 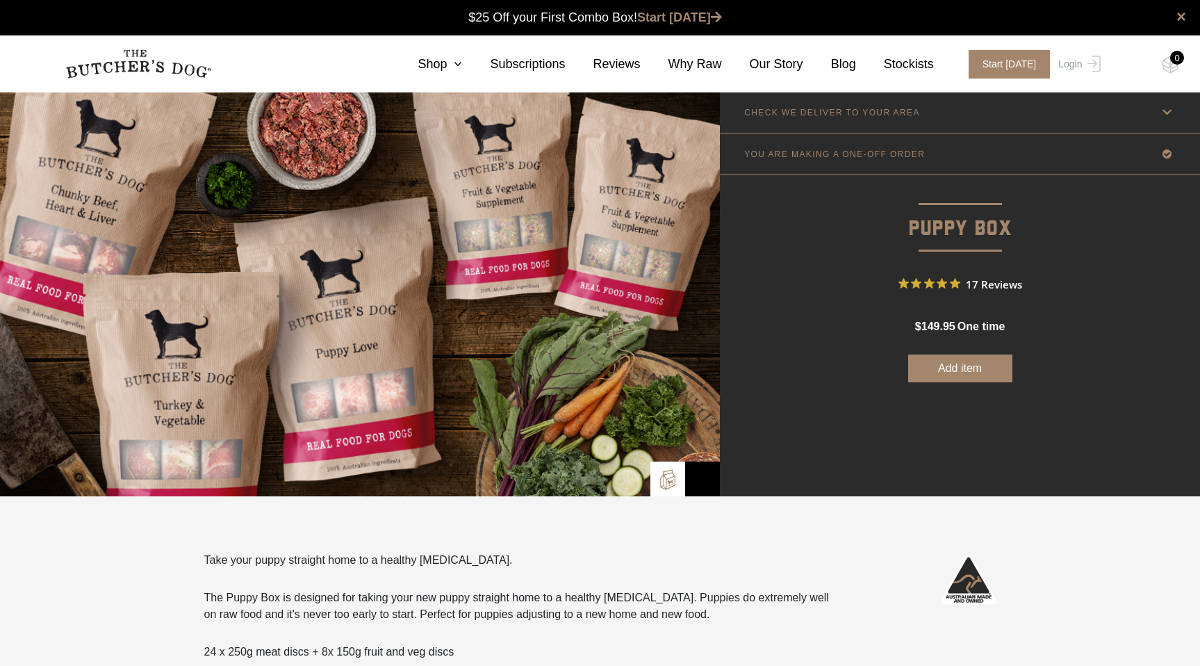 What do you see at coordinates (668, 479) in the screenshot?
I see `img: TBD_Build-A-Box.png` at bounding box center [668, 479].